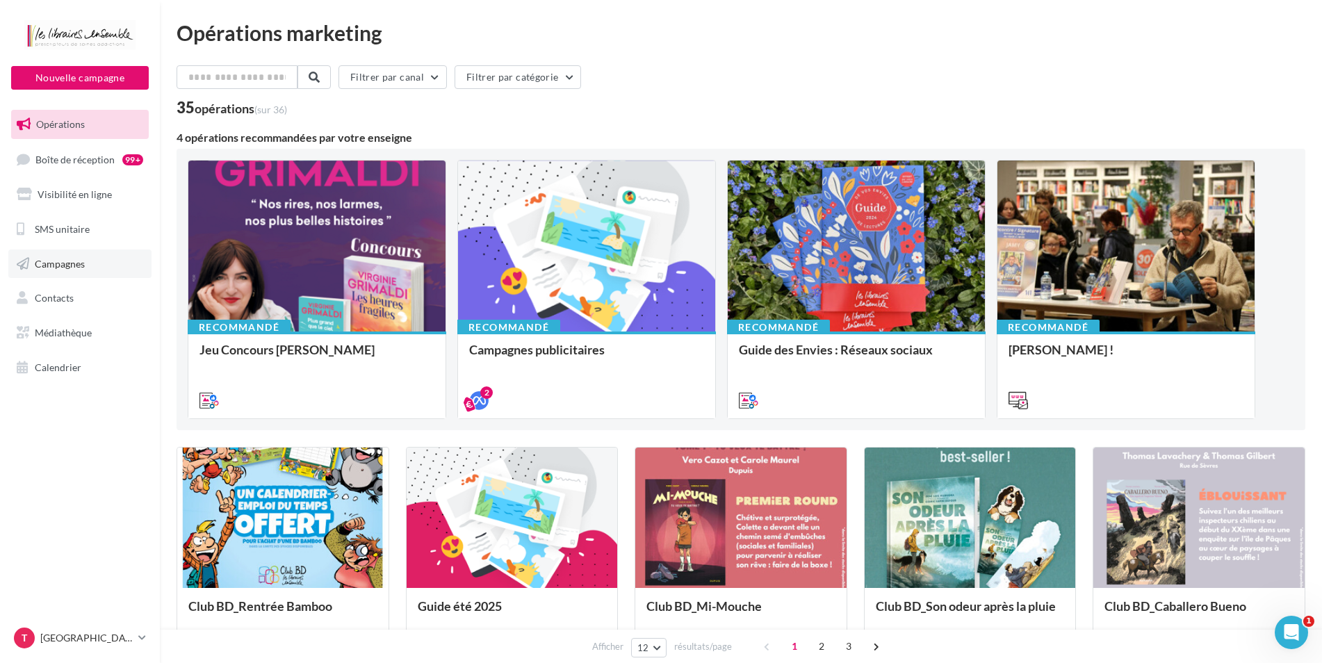 The width and height of the screenshot is (1322, 663). Describe the element at coordinates (74, 194) in the screenshot. I see `span: Visibilité en ligne` at that location.